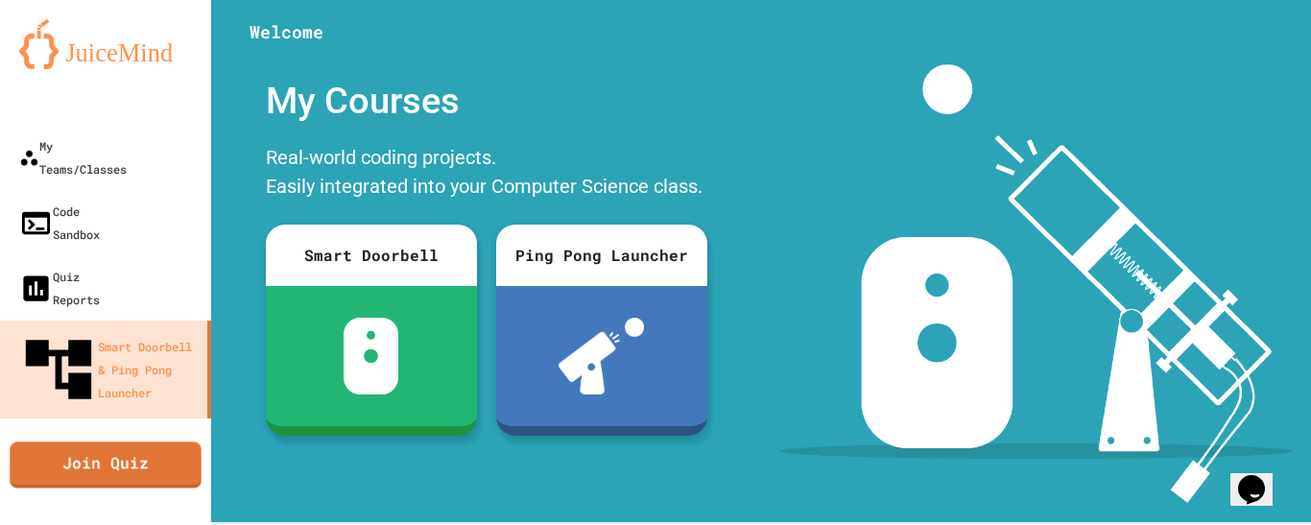 The width and height of the screenshot is (1311, 525). What do you see at coordinates (601, 356) in the screenshot?
I see `img: ppl-with-ball.png` at bounding box center [601, 356].